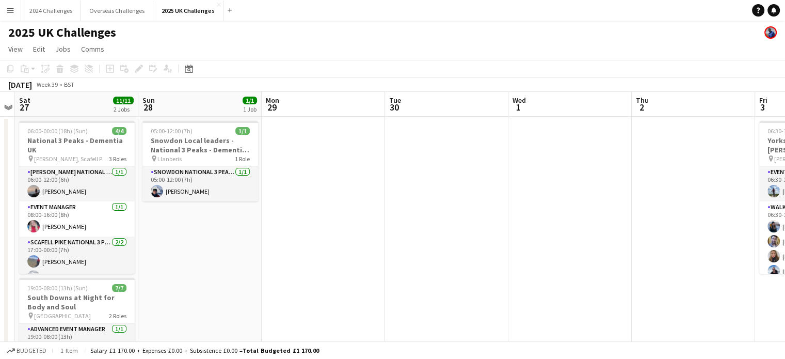 This screenshot has width=785, height=359. What do you see at coordinates (250, 109) in the screenshot?
I see `div: 1 Job` at bounding box center [250, 109].